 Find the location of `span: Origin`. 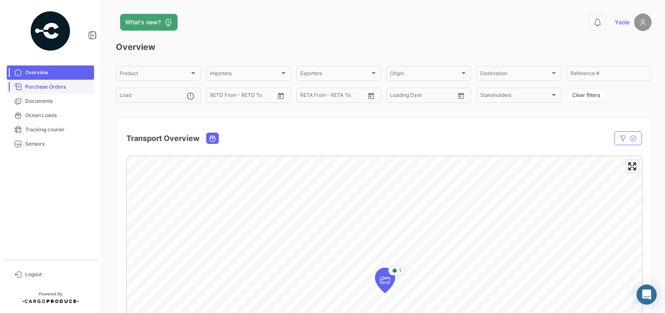

span: Origin is located at coordinates (425, 75).